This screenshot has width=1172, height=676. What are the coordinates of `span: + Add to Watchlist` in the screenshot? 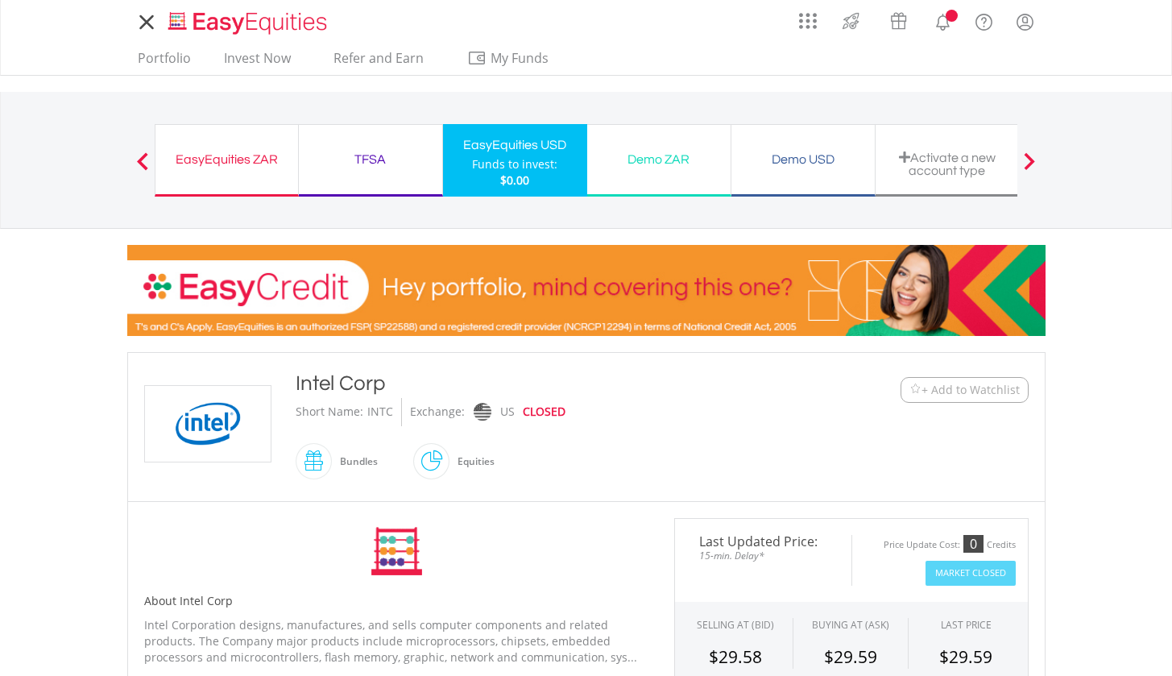 It's located at (971, 390).